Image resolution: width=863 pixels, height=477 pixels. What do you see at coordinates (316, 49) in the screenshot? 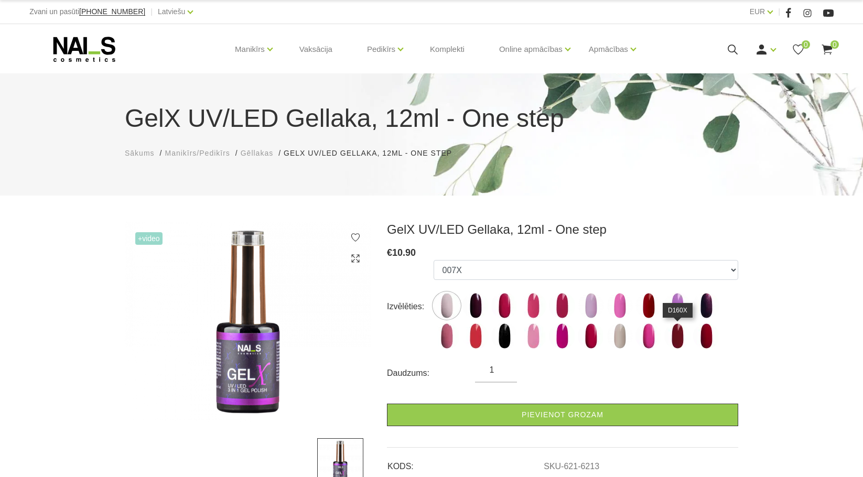
I see `a: Vaksācija` at bounding box center [316, 49].